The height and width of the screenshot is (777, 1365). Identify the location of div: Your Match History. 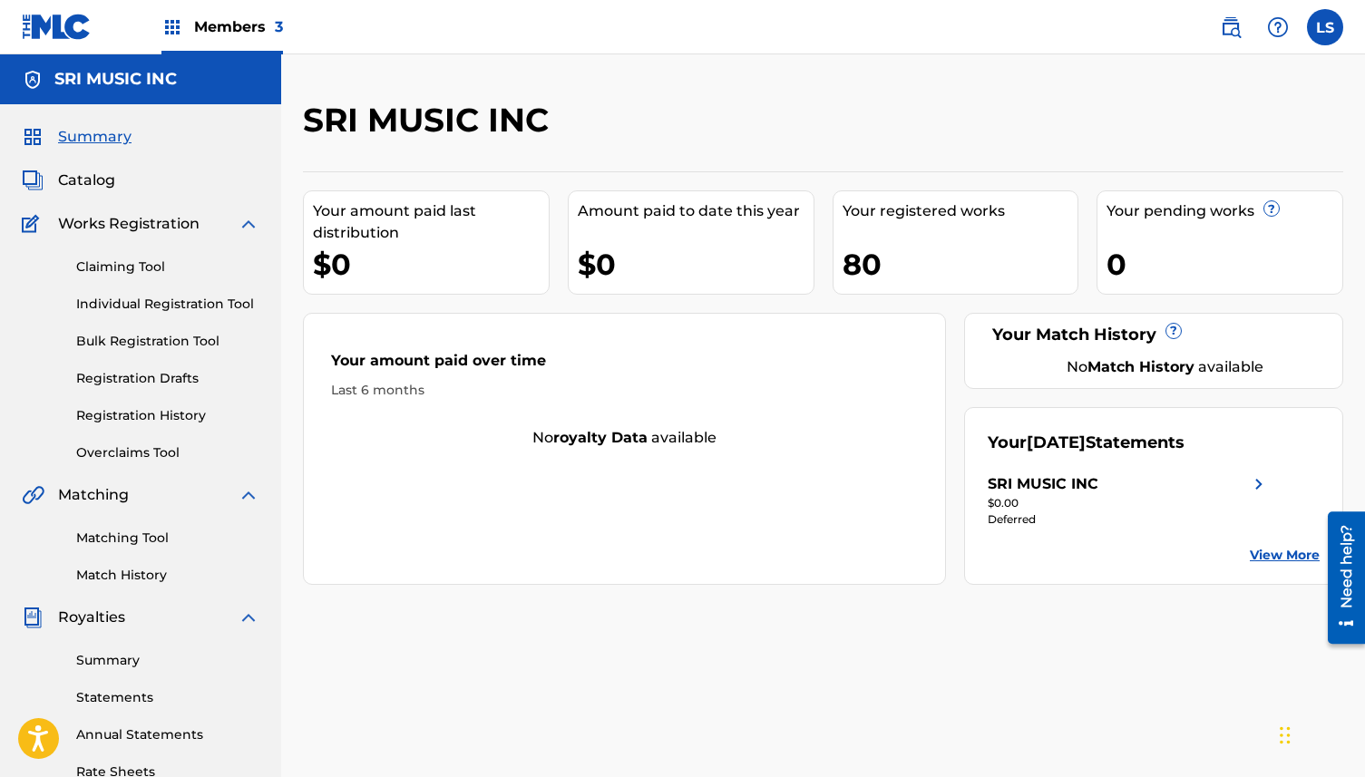
(1154, 335).